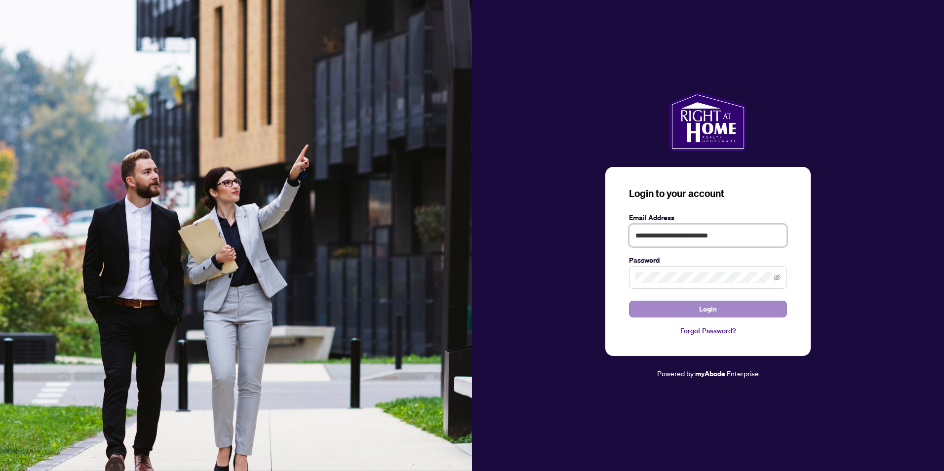 The width and height of the screenshot is (944, 471). I want to click on a: Forgot Password?, so click(708, 331).